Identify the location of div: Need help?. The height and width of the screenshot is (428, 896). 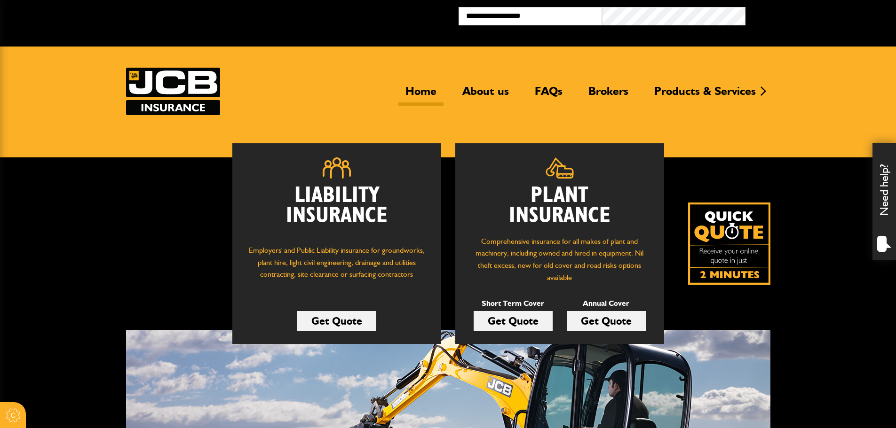
(884, 202).